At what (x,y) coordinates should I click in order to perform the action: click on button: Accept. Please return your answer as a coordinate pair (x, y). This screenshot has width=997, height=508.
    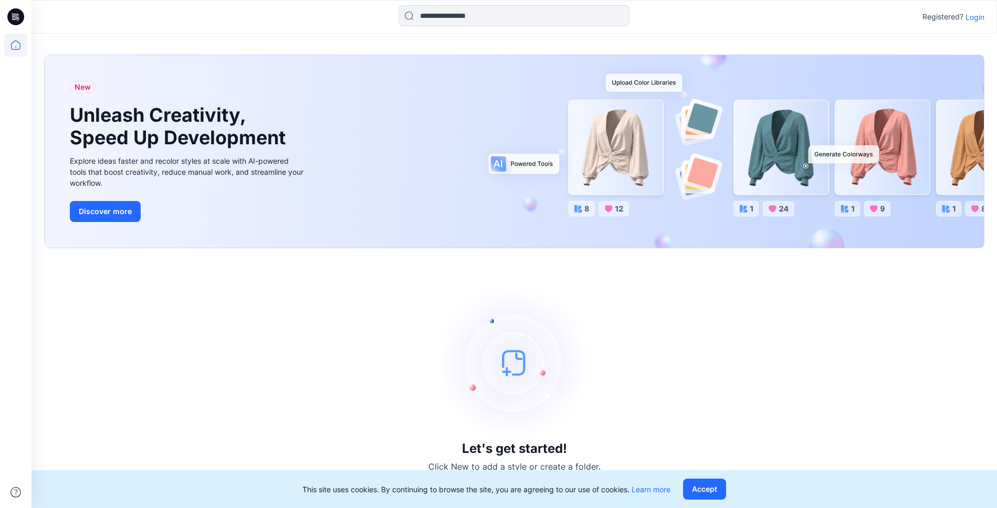
    Looking at the image, I should click on (704, 489).